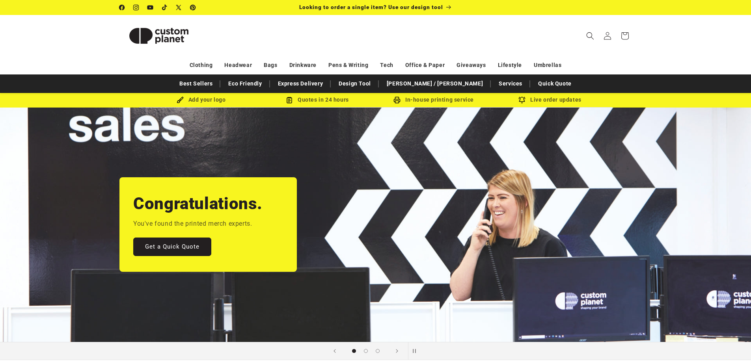  Describe the element at coordinates (238, 65) in the screenshot. I see `a: Headwear` at that location.